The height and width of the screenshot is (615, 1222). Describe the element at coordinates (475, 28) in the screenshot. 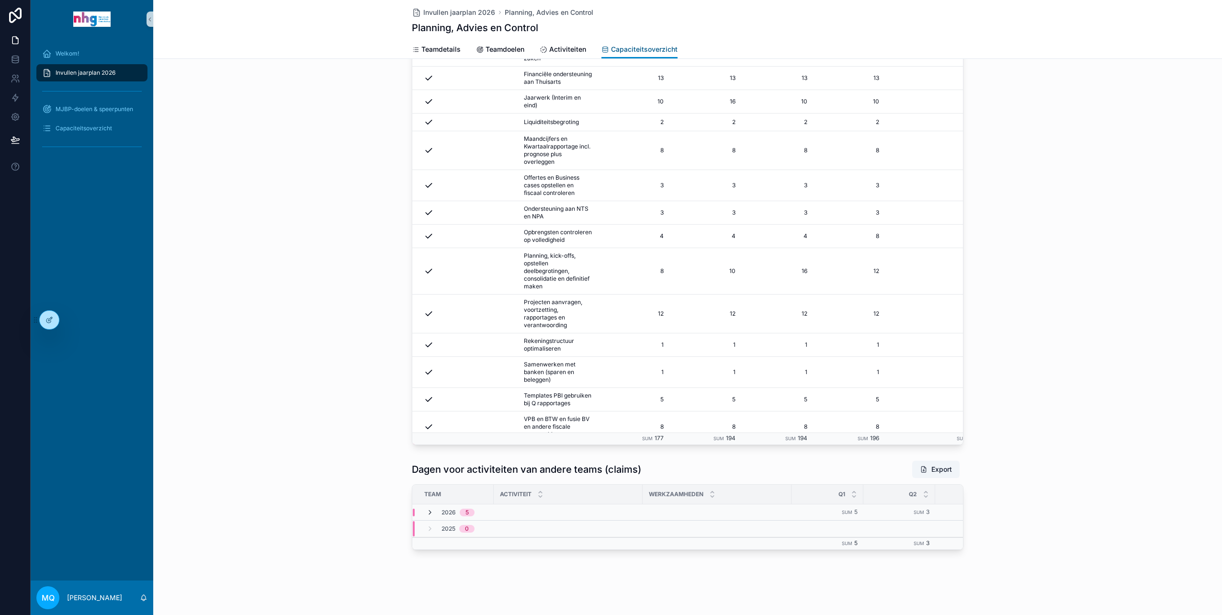

I see `h1: Planning, Advies en Control` at that location.